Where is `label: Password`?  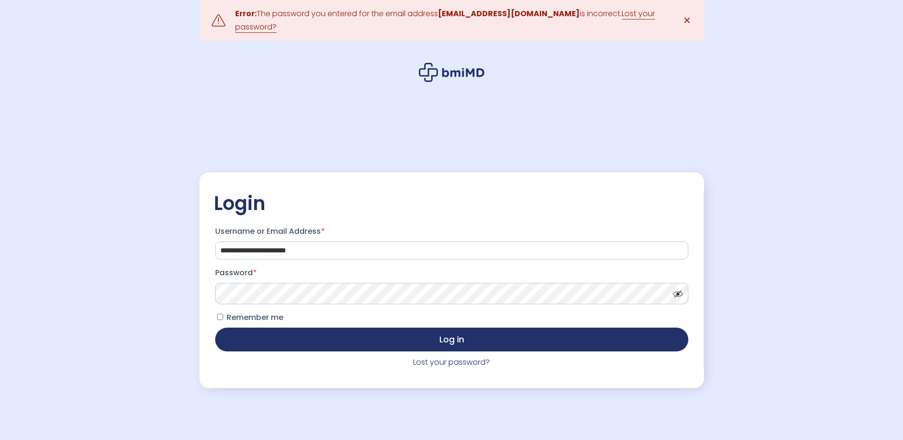 label: Password is located at coordinates (452, 273).